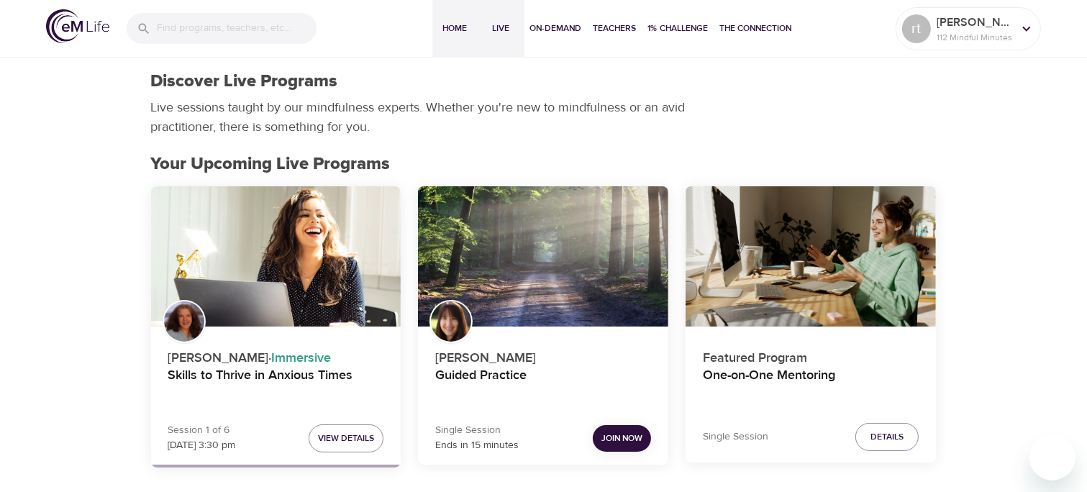  What do you see at coordinates (811, 257) in the screenshot?
I see `button: One-on-One Mentoring` at bounding box center [811, 257].